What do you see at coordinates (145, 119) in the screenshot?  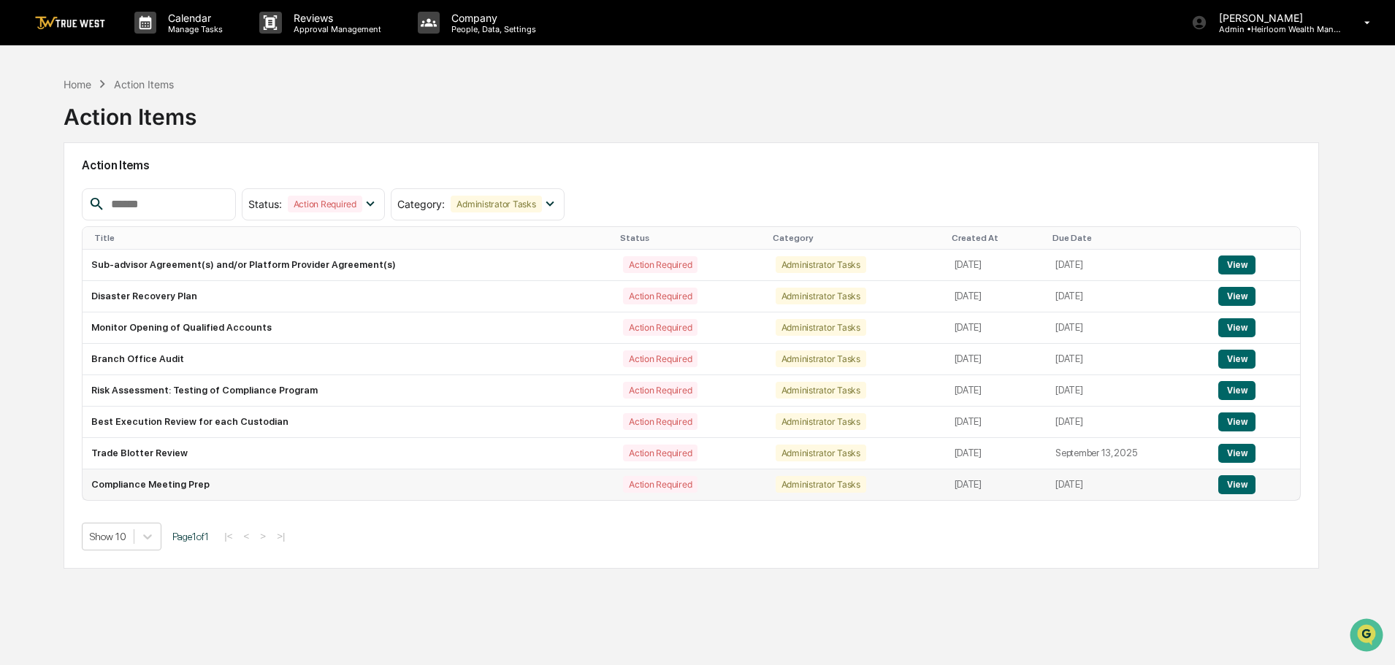 I see `div: Start new chat` at bounding box center [145, 119].